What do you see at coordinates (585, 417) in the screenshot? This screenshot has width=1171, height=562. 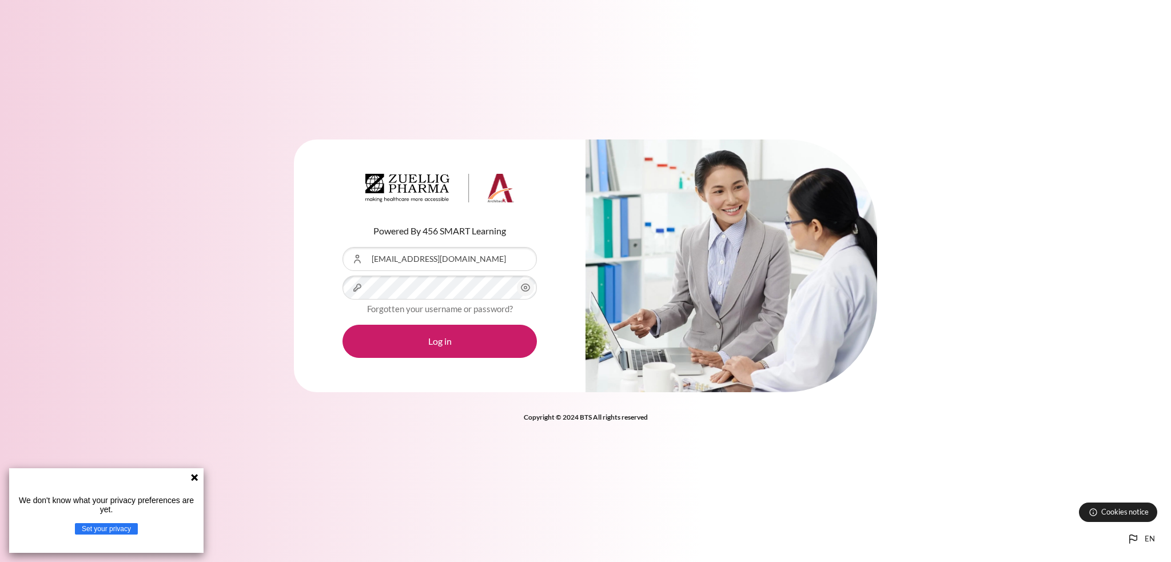 I see `strong: Copyright © 2024 BTS All rights reserved` at bounding box center [585, 417].